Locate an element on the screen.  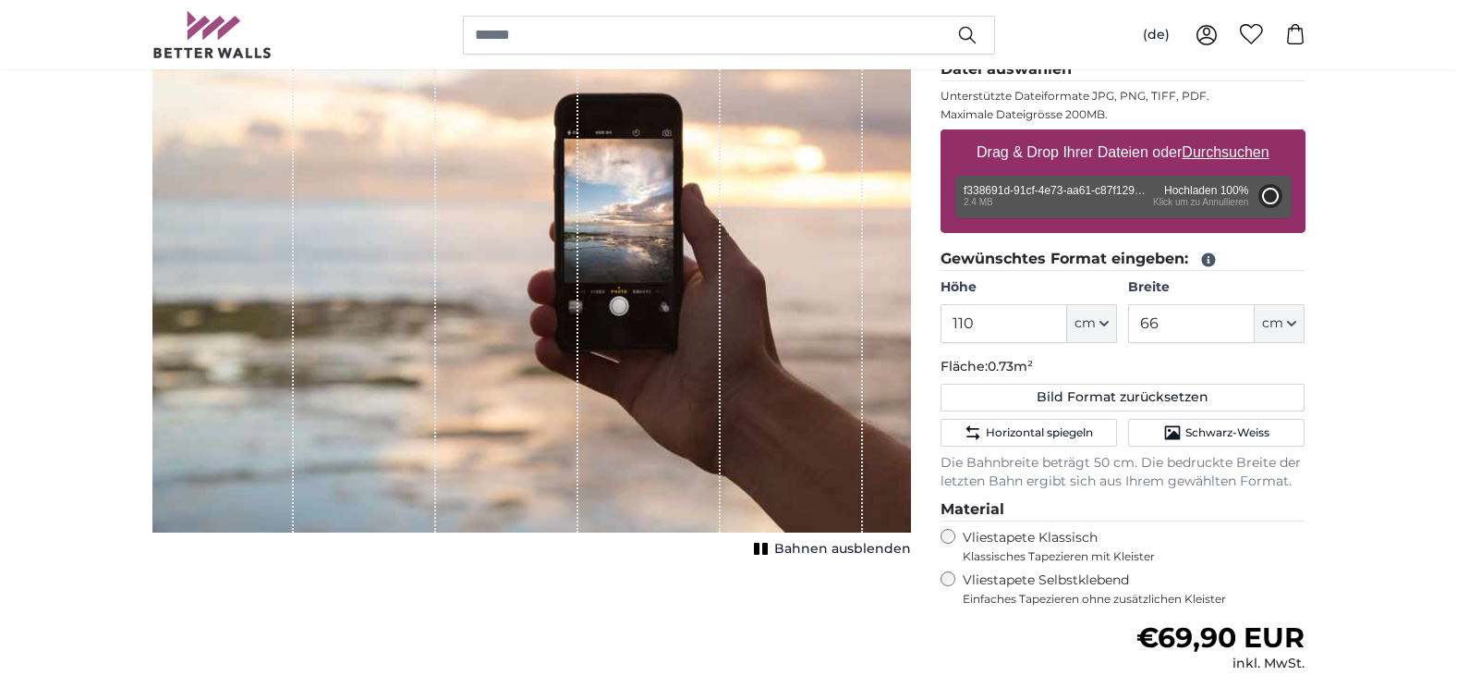
img: Betterwalls is located at coordinates (213, 34).